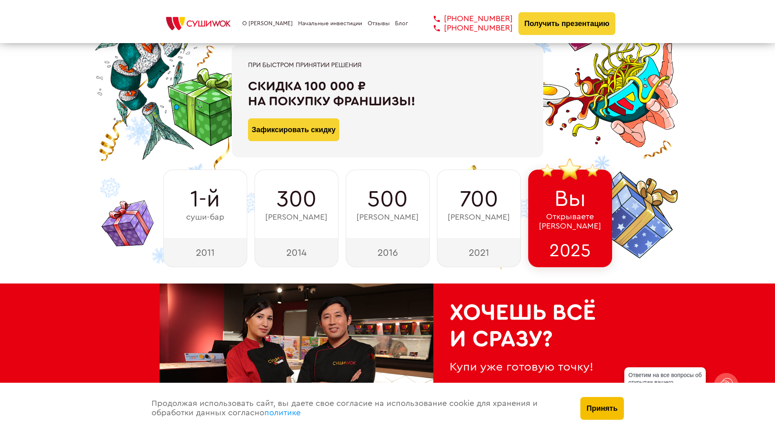 The height and width of the screenshot is (434, 775). Describe the element at coordinates (401, 24) in the screenshot. I see `a: Блог` at that location.